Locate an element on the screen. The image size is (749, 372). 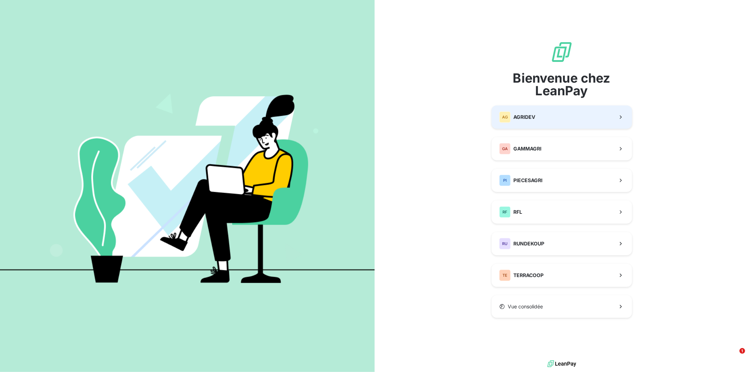
div: PI is located at coordinates (505, 180).